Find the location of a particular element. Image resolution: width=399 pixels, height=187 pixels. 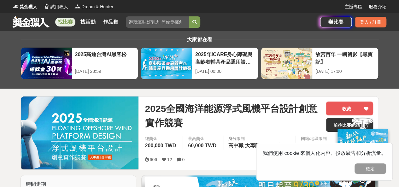

a: 辦比賽 is located at coordinates (336, 22).